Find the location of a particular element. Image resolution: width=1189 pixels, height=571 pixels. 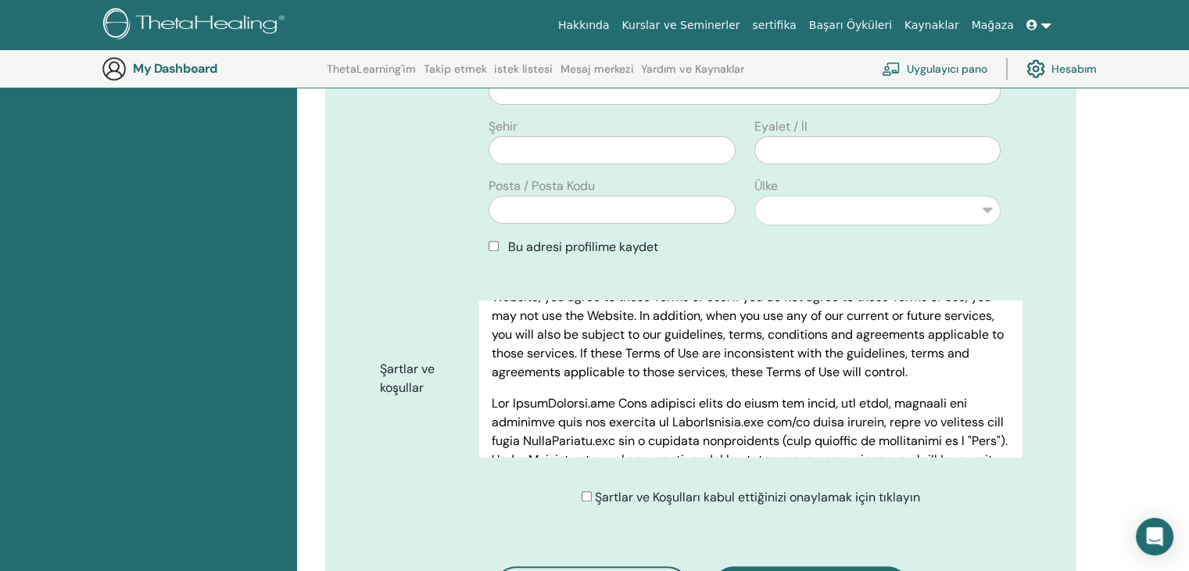

a: Başarı Öyküleri is located at coordinates (851, 25).